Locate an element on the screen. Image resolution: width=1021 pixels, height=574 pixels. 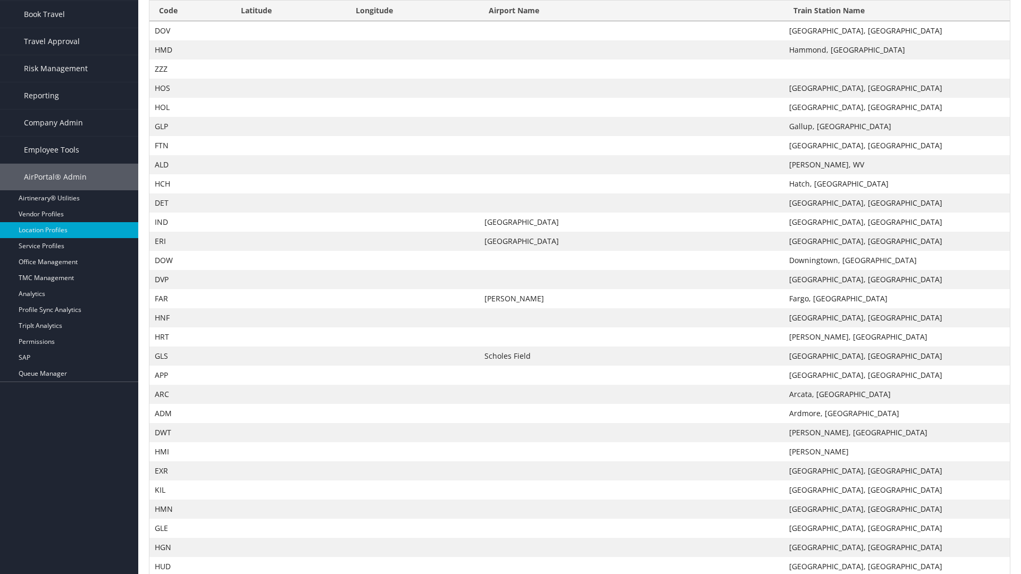
td: DVP is located at coordinates (190, 280).